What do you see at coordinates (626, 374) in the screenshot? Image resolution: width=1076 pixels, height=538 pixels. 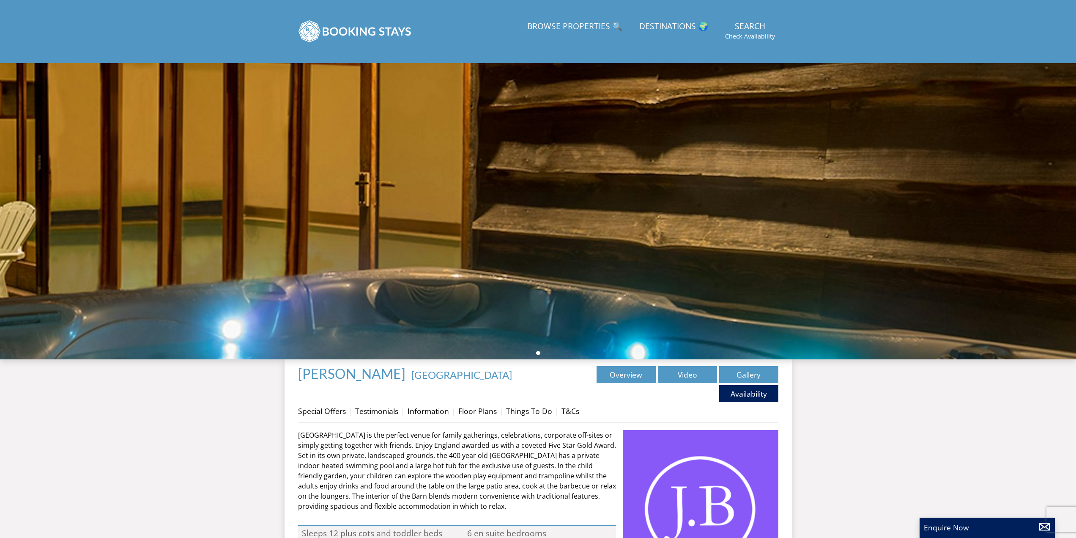 I see `a: Overview` at bounding box center [626, 374].